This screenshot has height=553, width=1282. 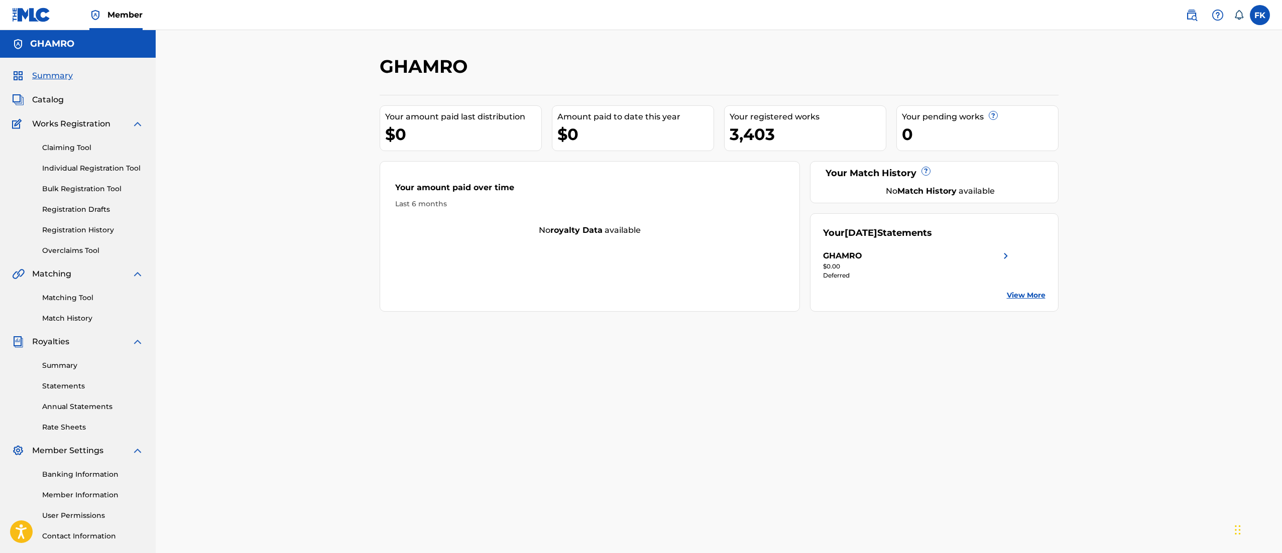 What do you see at coordinates (18, 451) in the screenshot?
I see `img: Member Settings` at bounding box center [18, 451].